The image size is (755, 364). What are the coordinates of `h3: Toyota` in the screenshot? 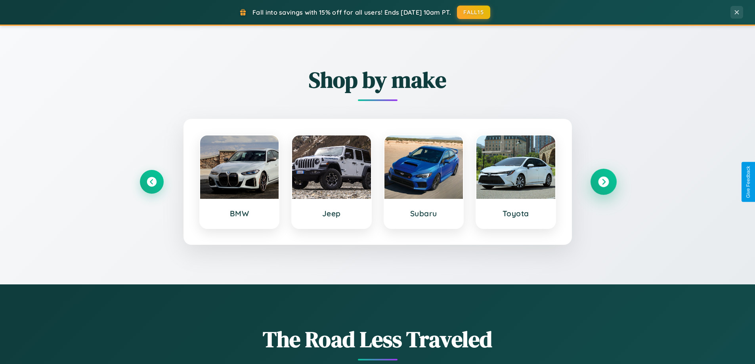 It's located at (516, 214).